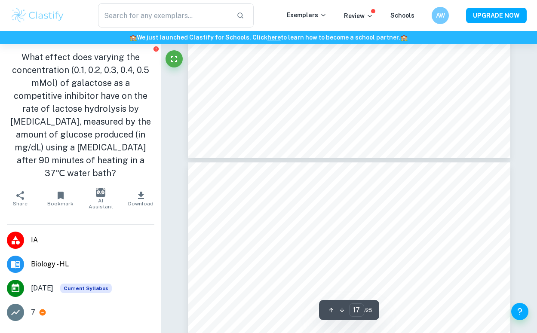  What do you see at coordinates (60, 204) in the screenshot?
I see `span: Bookmark` at bounding box center [60, 204].